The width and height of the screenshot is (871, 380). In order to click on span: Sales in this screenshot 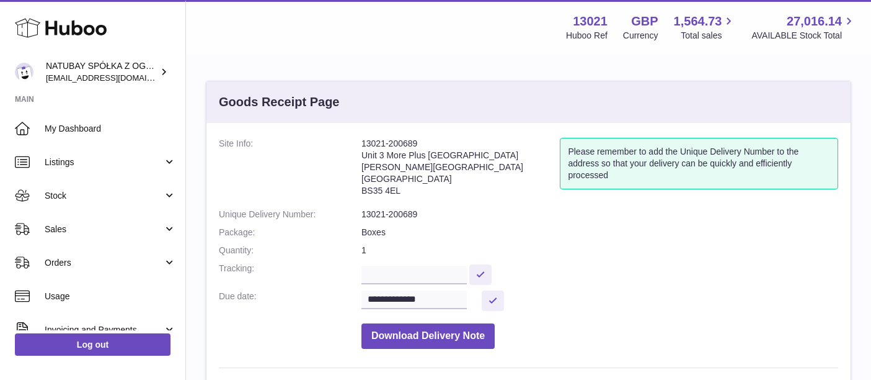, I will do `click(104, 229)`.